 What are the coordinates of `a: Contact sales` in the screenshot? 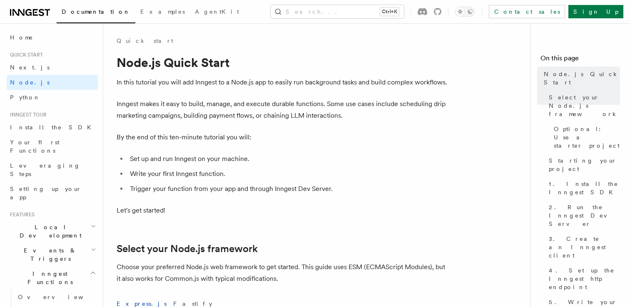 It's located at (527, 12).